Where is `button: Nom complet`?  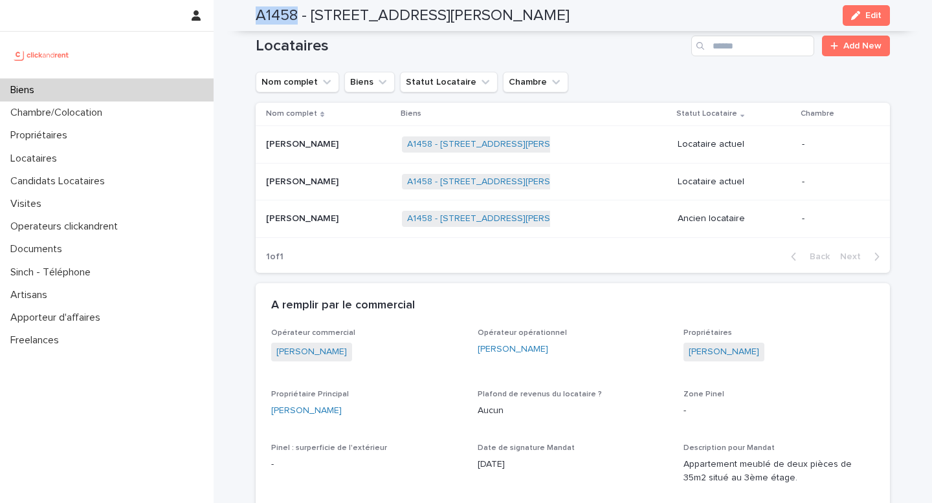 button: Nom complet is located at coordinates (297, 82).